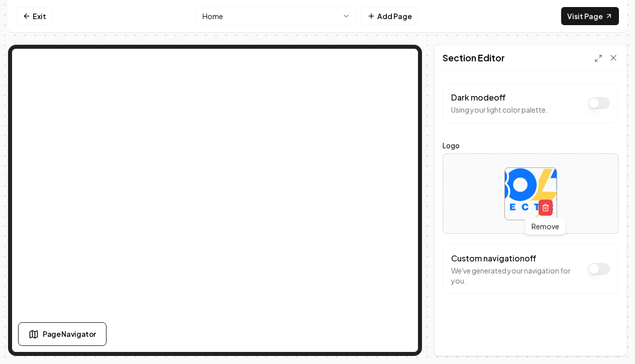  I want to click on a: Exit, so click(34, 16).